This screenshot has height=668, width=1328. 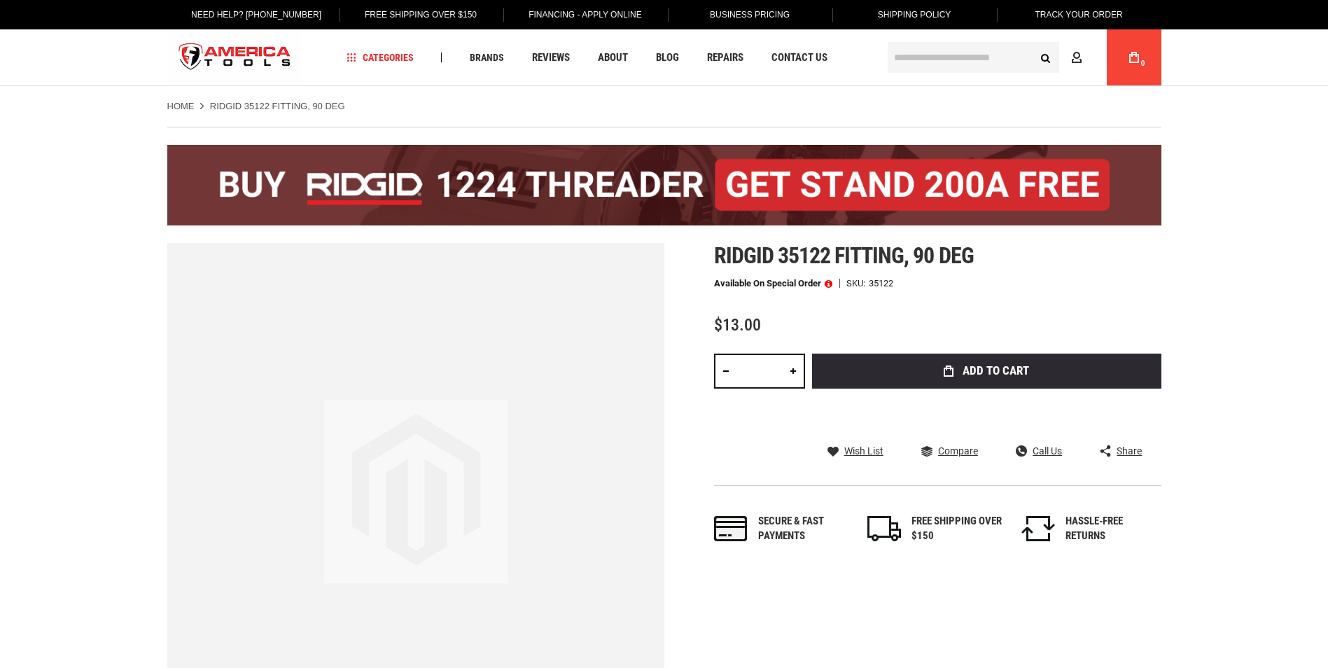 I want to click on button: Search, so click(x=1046, y=57).